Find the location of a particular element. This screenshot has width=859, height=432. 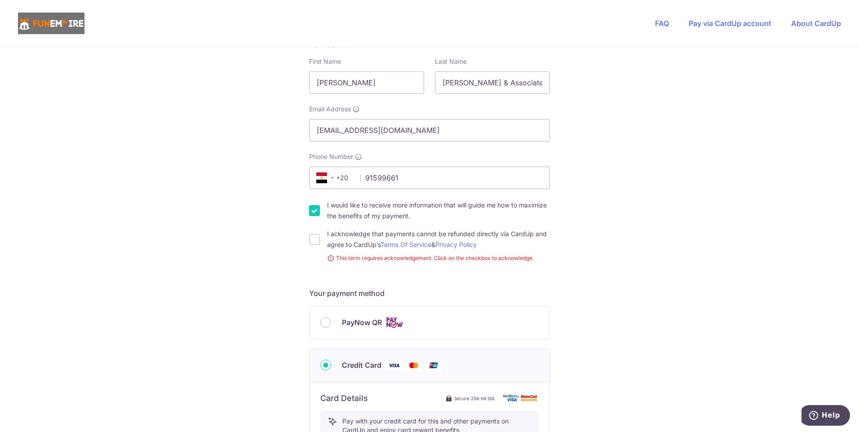

img: Mastercard is located at coordinates (414, 365).